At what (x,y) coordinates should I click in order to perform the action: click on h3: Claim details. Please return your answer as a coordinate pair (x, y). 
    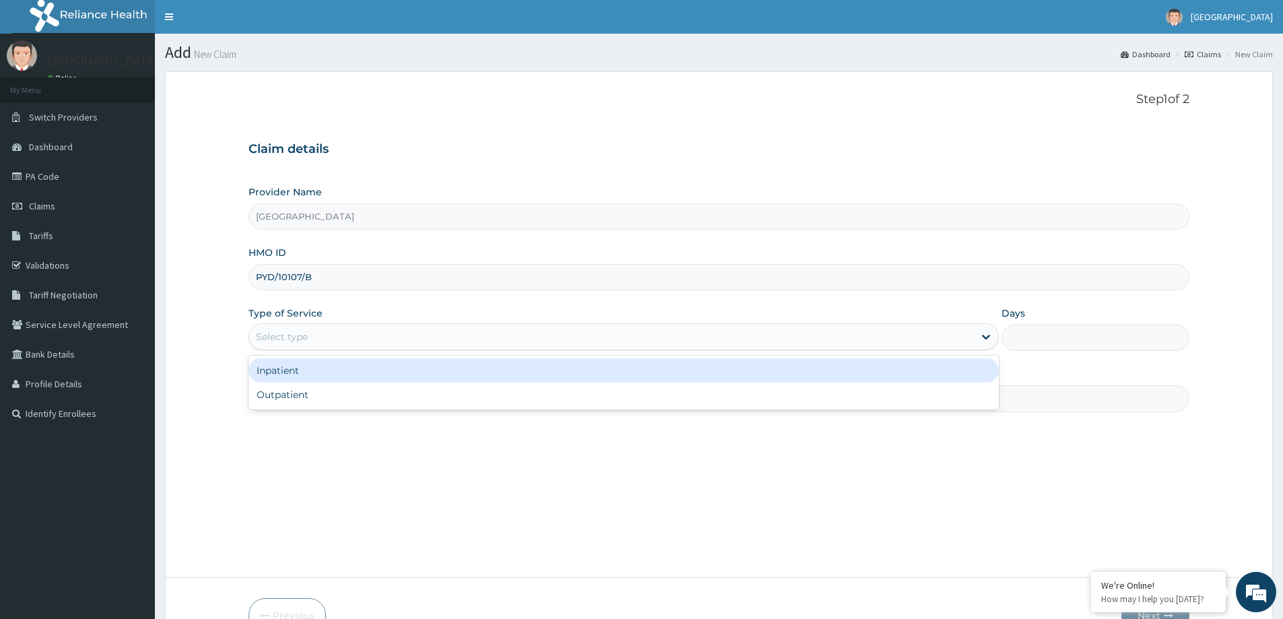
    Looking at the image, I should click on (719, 150).